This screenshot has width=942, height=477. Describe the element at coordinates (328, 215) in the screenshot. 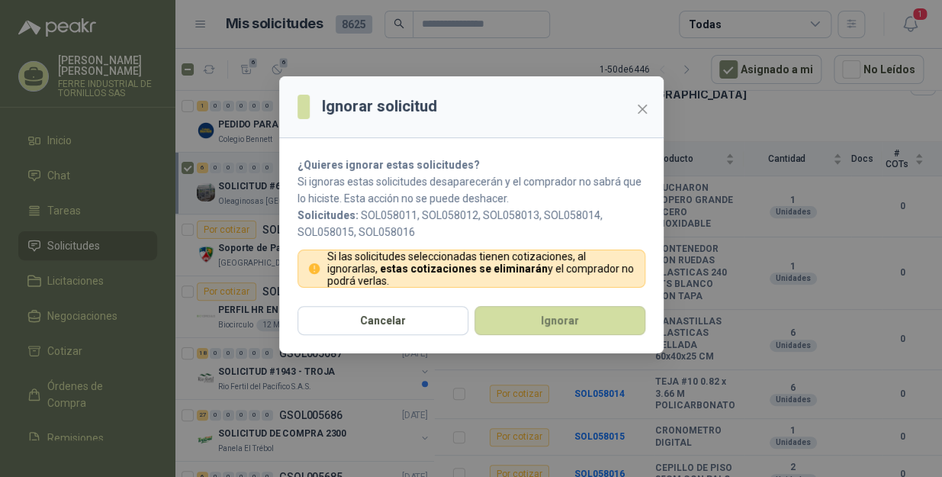

I see `b: Solicitudes:` at that location.